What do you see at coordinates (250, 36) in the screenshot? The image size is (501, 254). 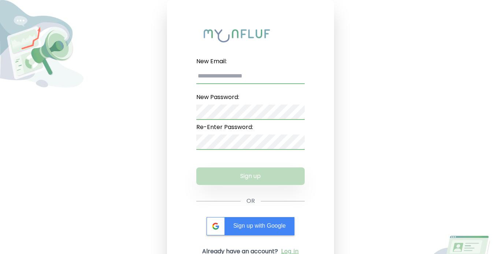 I see `img: My Influency` at bounding box center [250, 36].